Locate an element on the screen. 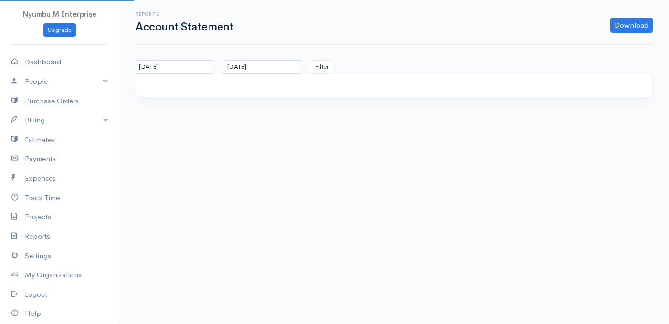 The height and width of the screenshot is (324, 669). a: Upgrade is located at coordinates (60, 30).